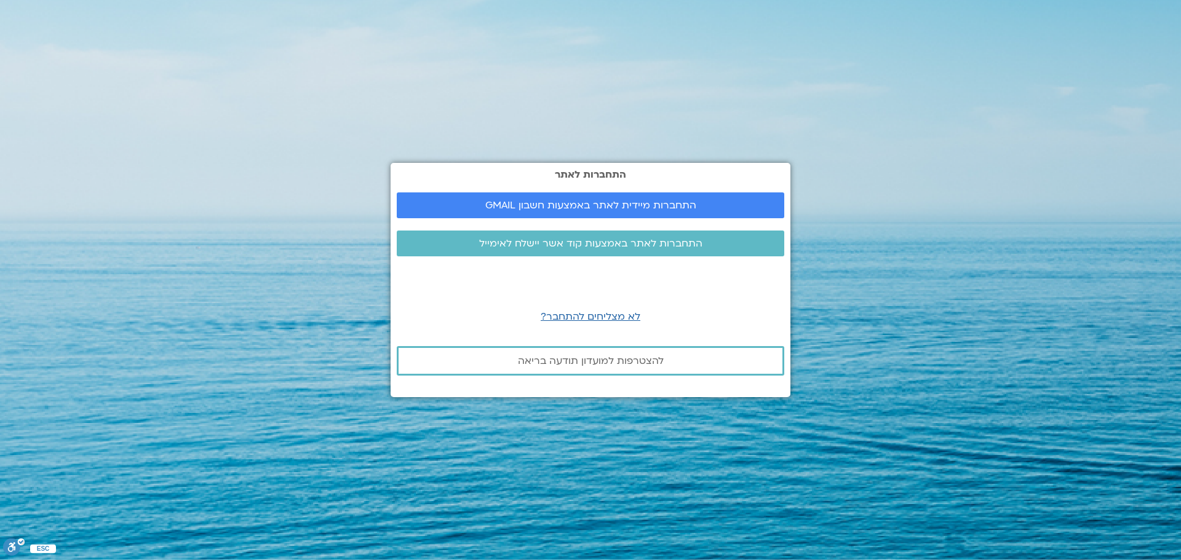  What do you see at coordinates (590, 361) in the screenshot?
I see `span: להצטרפות למועדון תודעה בריאה` at bounding box center [590, 361].